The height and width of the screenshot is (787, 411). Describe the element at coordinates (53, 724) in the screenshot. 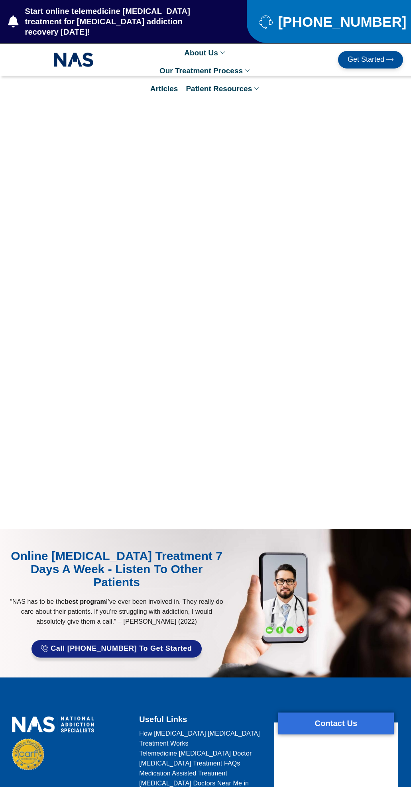

I see `img: national addiction specialists online suboxone doctors clinic for opioid addiction treatment` at that location.